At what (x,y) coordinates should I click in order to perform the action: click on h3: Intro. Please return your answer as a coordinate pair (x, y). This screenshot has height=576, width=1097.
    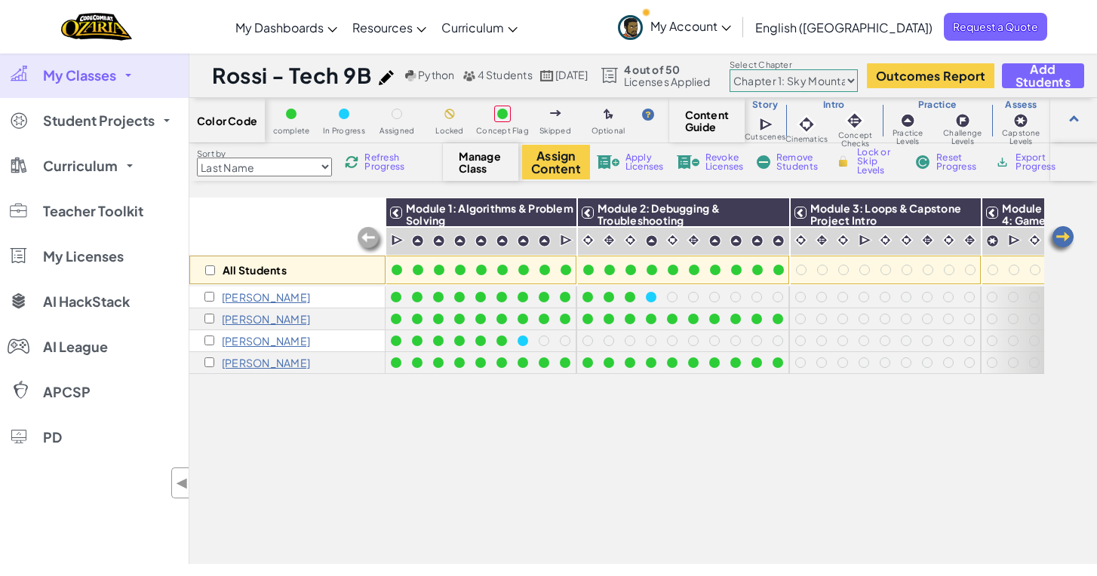
    Looking at the image, I should click on (833, 105).